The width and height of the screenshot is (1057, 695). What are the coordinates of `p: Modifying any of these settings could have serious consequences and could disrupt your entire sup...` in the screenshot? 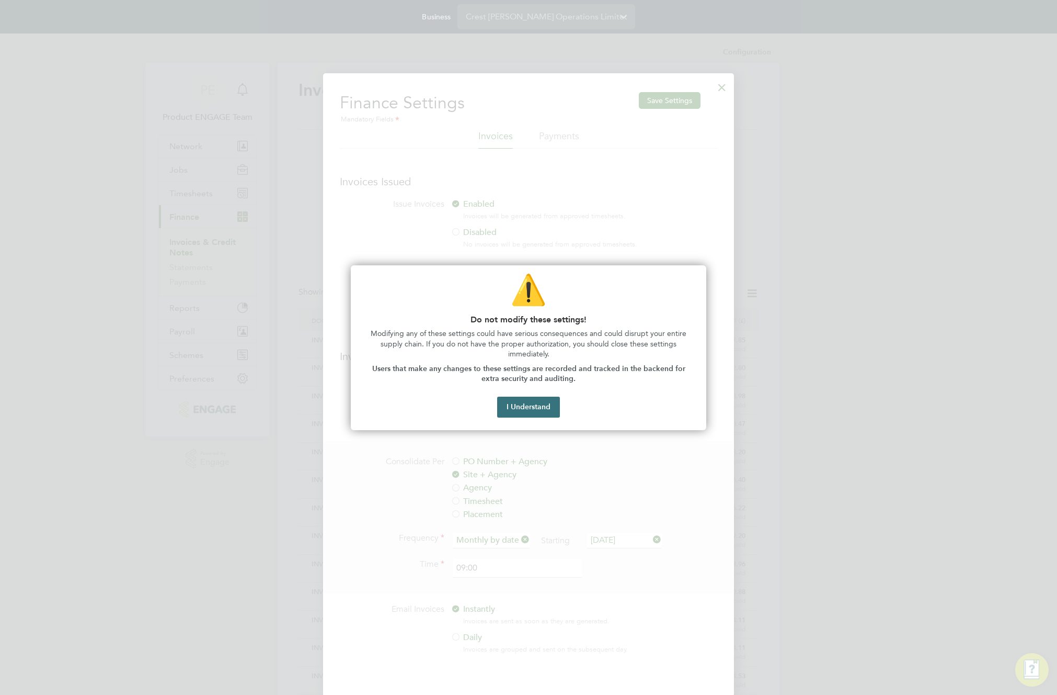 It's located at (529, 344).